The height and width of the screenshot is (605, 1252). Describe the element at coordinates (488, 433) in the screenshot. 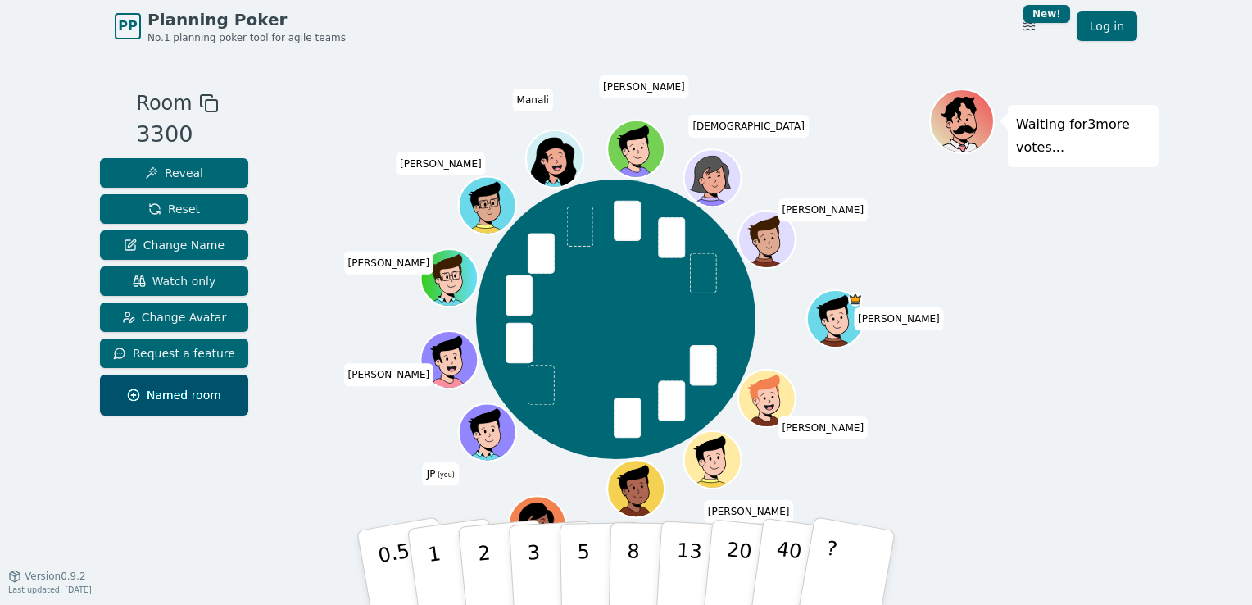

I see `button: Click to change your avatar` at that location.